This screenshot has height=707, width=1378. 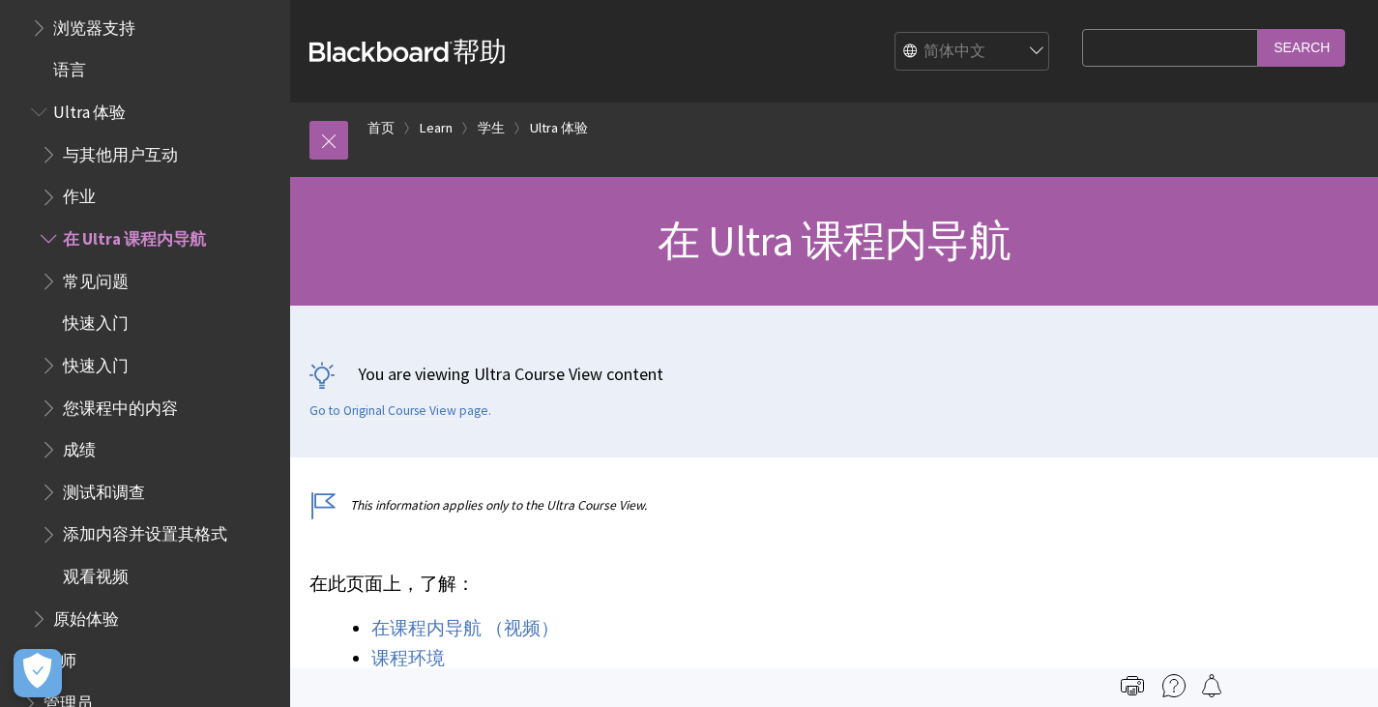 What do you see at coordinates (559, 128) in the screenshot?
I see `a: Ultra 体验` at bounding box center [559, 128].